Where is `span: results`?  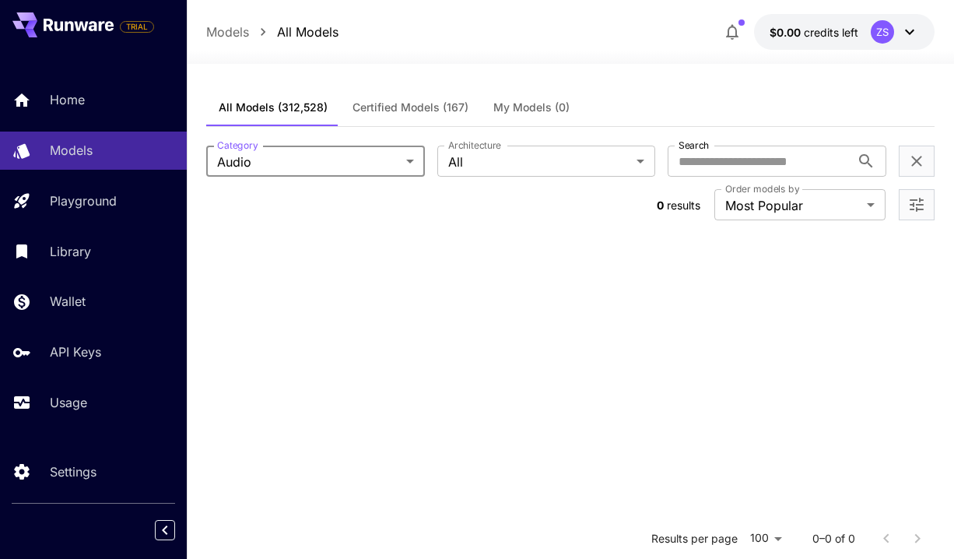
span: results is located at coordinates (683, 205).